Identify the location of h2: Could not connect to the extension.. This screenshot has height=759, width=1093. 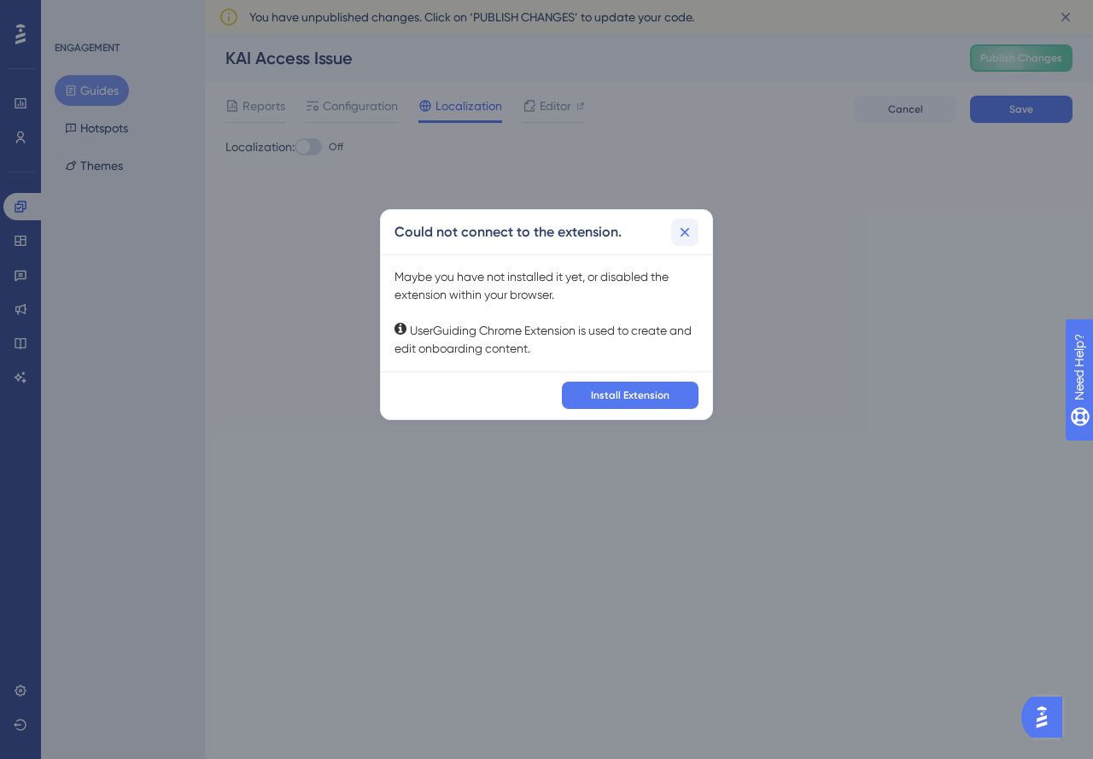
(508, 232).